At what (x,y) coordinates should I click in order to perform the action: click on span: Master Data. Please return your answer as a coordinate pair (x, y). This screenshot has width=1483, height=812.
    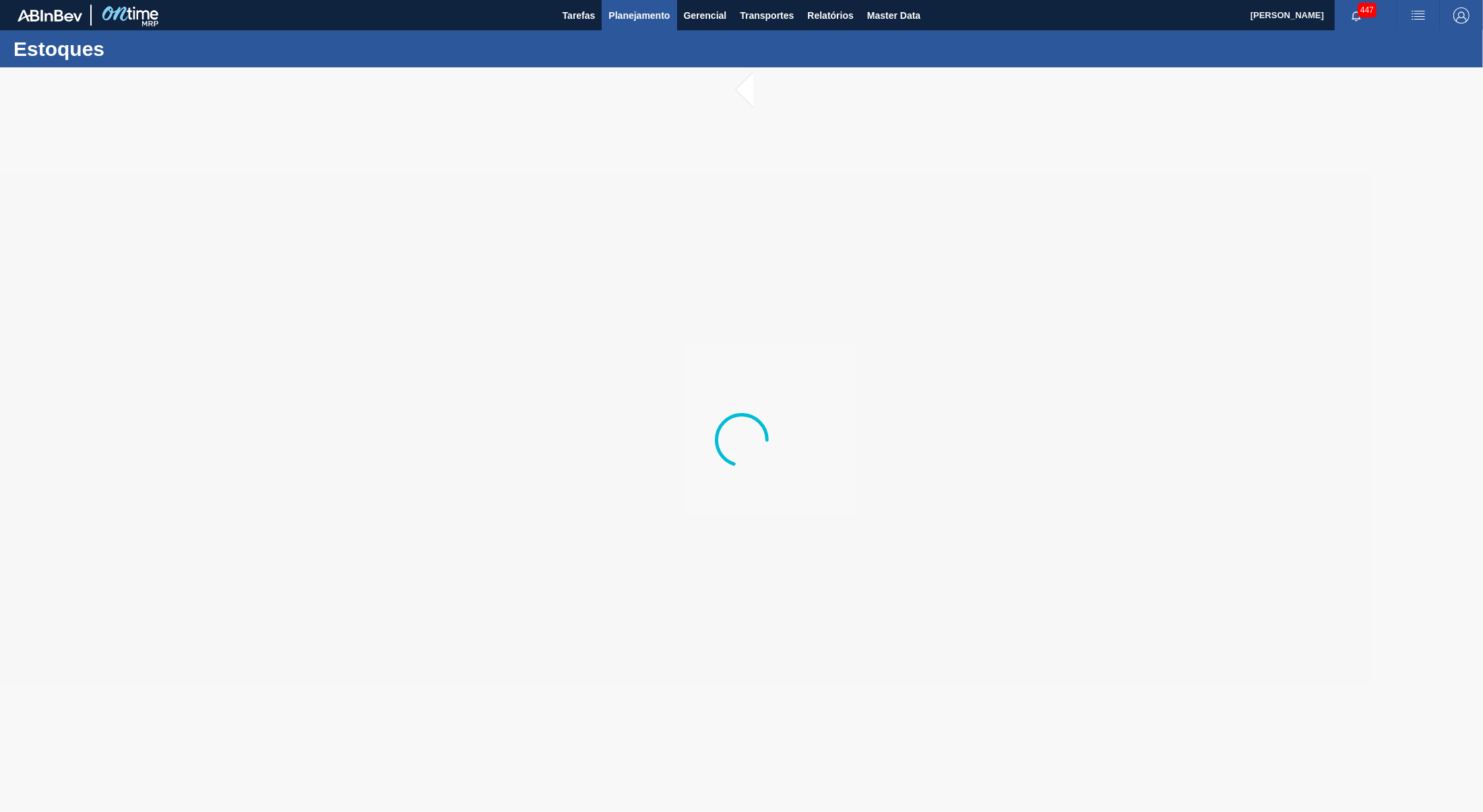
    Looking at the image, I should click on (894, 16).